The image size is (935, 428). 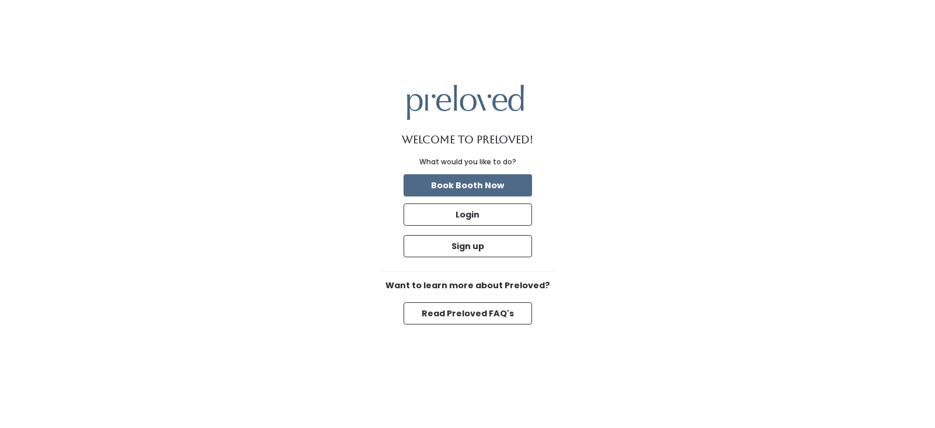 I want to click on h6: Want to learn more about Preloved?, so click(x=468, y=286).